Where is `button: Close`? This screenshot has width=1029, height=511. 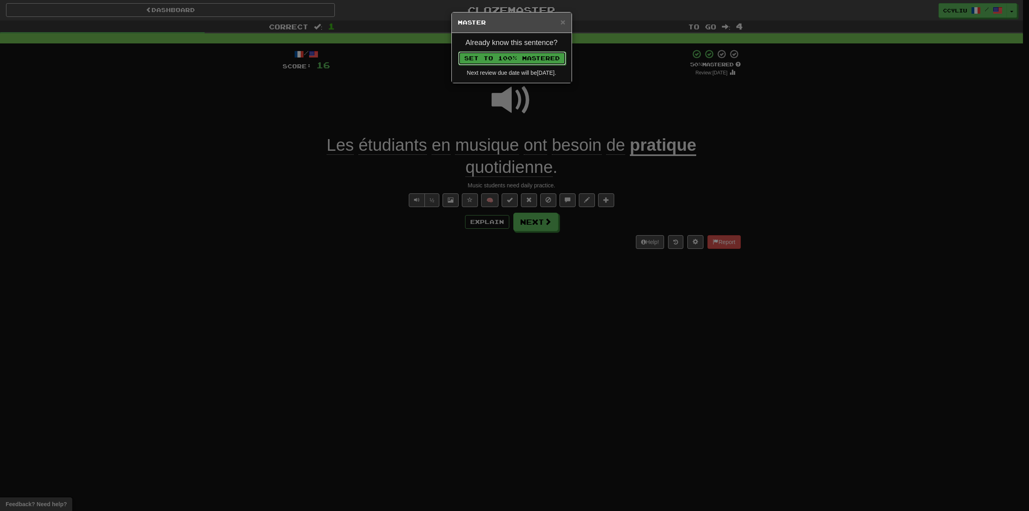 button: Close is located at coordinates (563, 22).